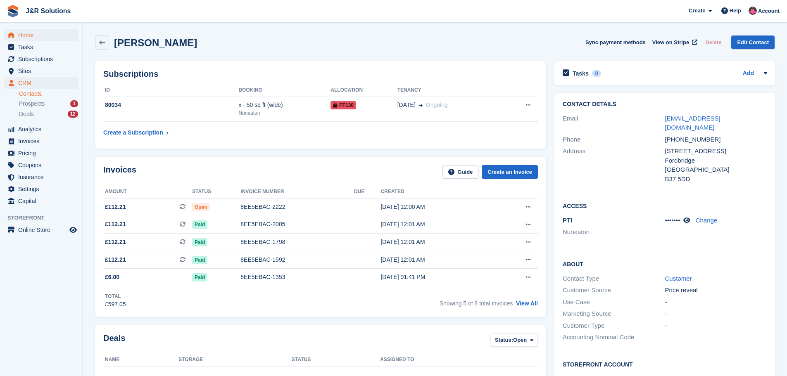 The image size is (787, 376). What do you see at coordinates (449, 90) in the screenshot?
I see `th: Tenancy` at bounding box center [449, 90].